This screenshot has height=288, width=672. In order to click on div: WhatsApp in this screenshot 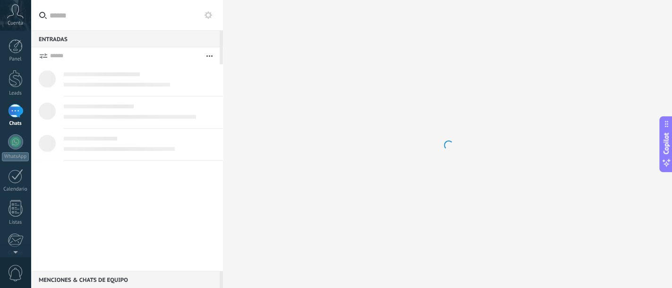, I will do `click(15, 156)`.